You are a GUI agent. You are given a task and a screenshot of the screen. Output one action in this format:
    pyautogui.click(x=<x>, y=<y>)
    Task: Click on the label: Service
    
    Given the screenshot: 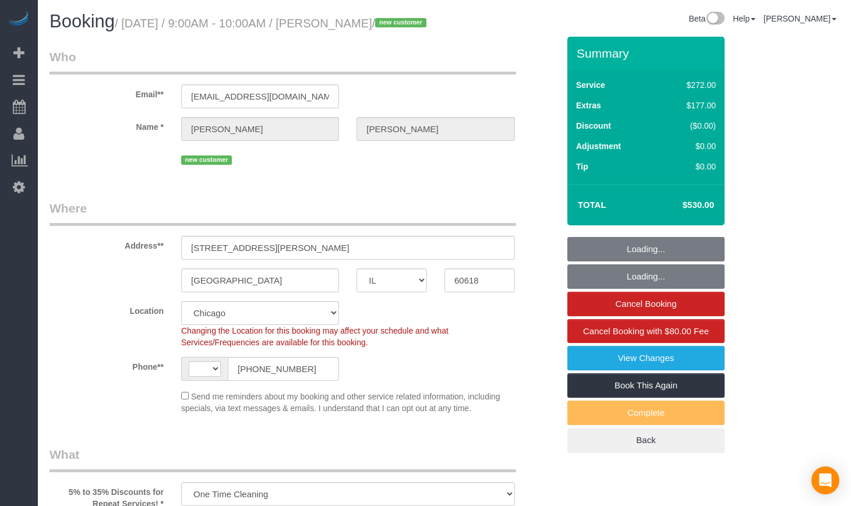 What is the action you would take?
    pyautogui.click(x=591, y=85)
    